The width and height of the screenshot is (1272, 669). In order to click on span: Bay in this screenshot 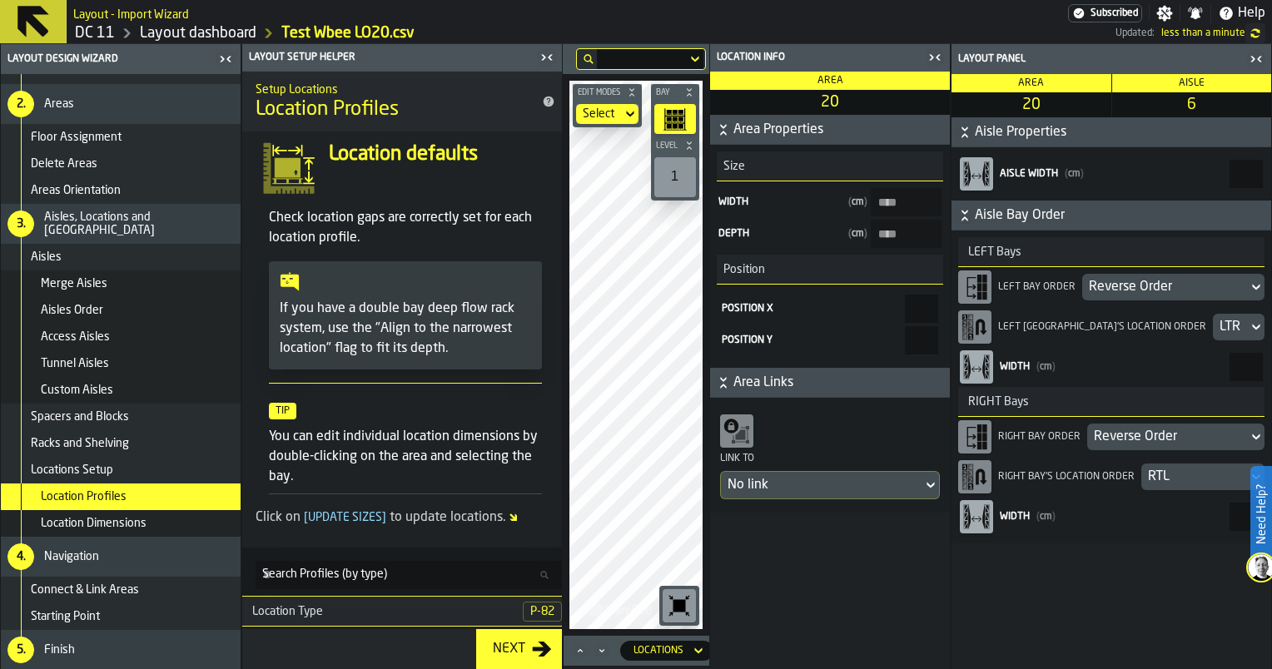, I will do `click(667, 92)`.